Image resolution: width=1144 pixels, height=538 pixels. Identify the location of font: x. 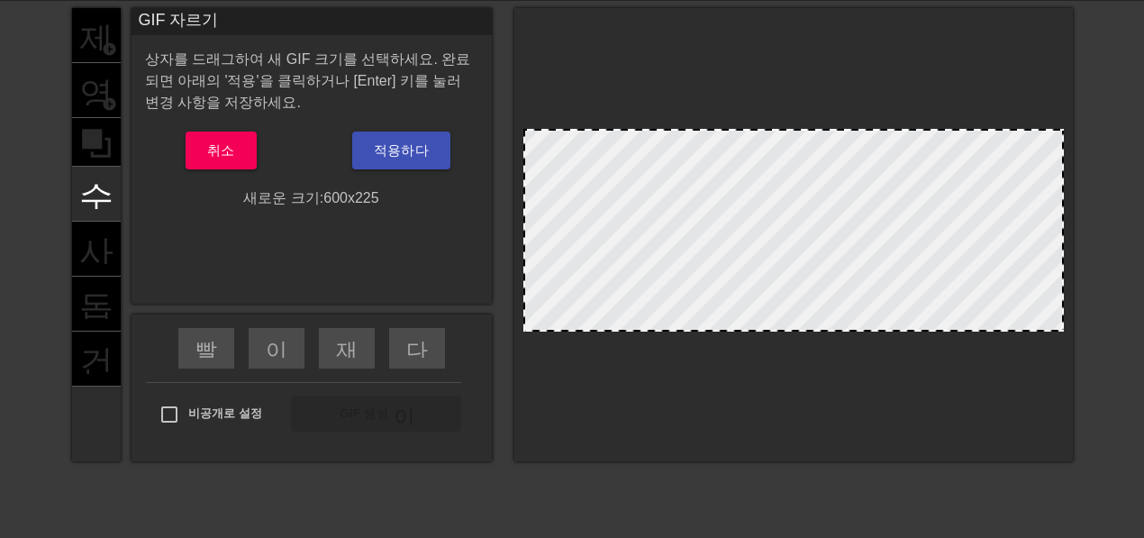
(351, 197).